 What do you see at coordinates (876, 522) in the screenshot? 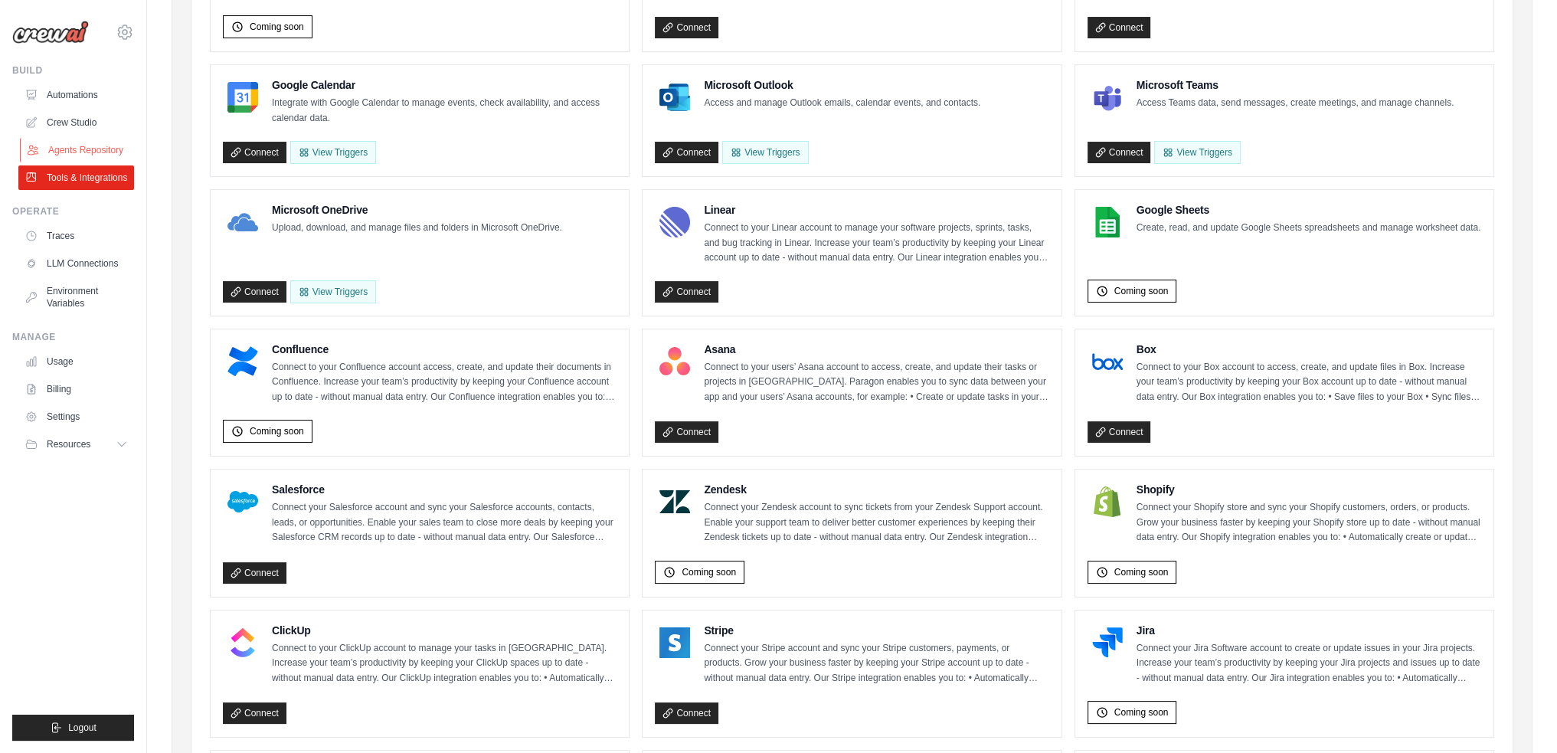
I see `p: Connect your Zendesk account to sync tickets from your Zendesk Support account. Enable your suppo...` at bounding box center [876, 522].